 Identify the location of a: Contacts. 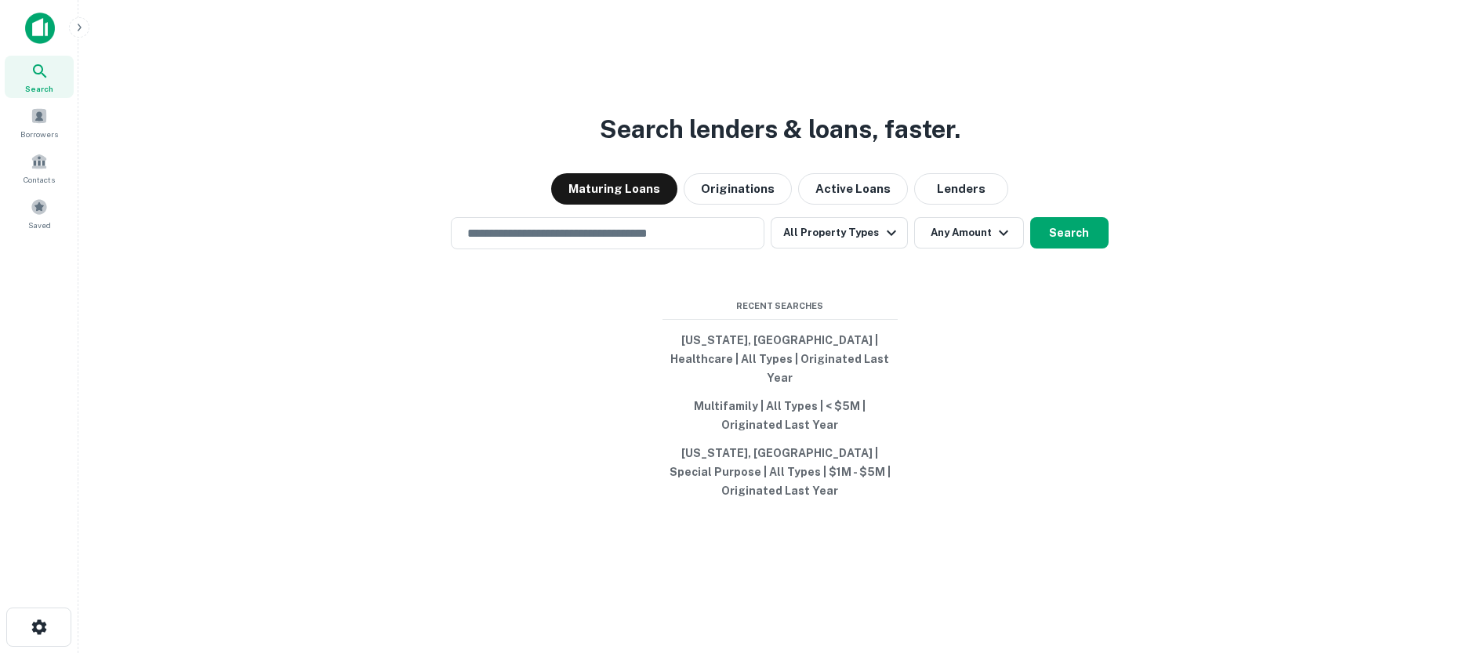
(39, 168).